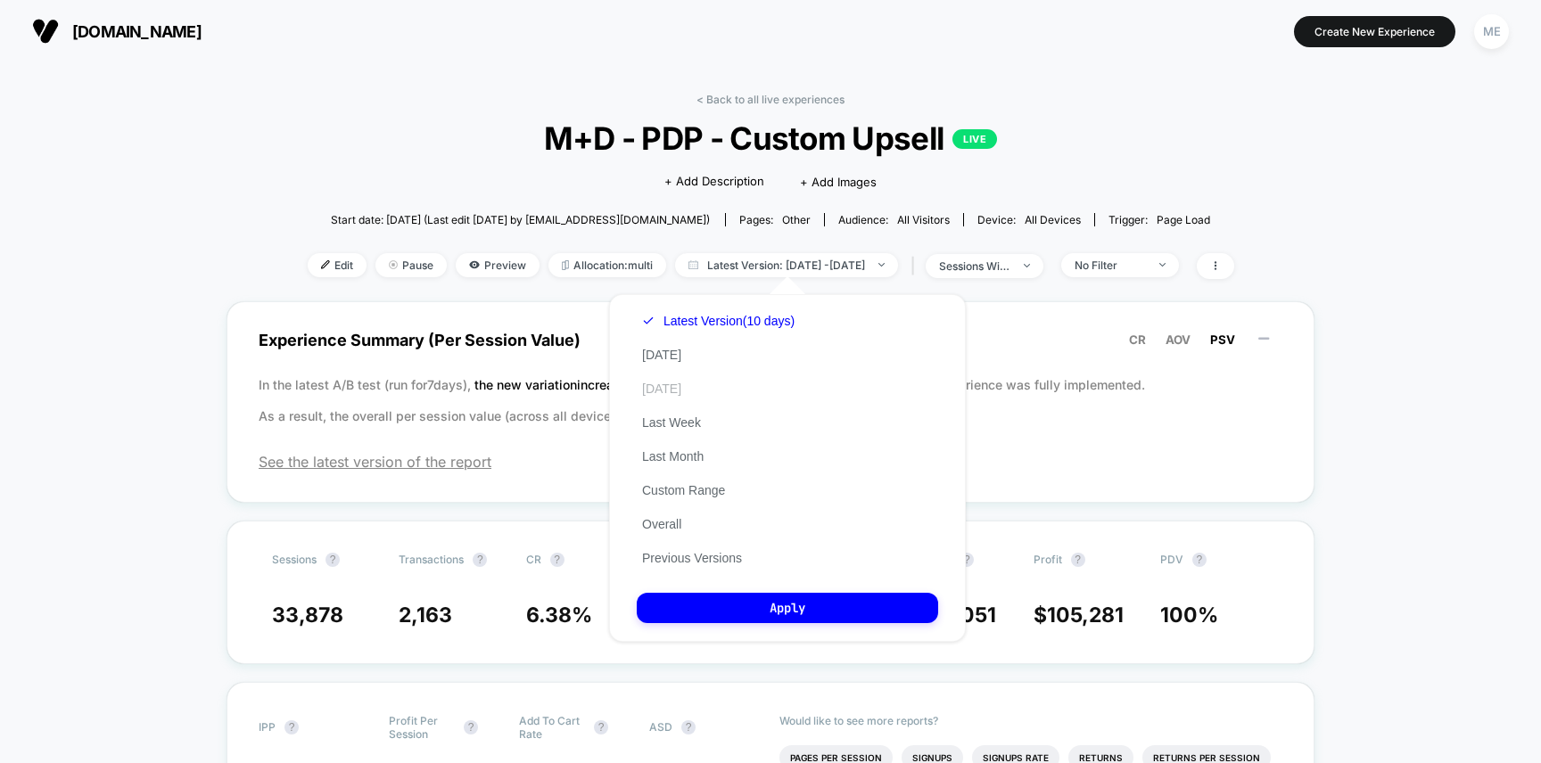 The width and height of the screenshot is (1541, 763). What do you see at coordinates (294, 559) in the screenshot?
I see `span: Sessions` at bounding box center [294, 559].